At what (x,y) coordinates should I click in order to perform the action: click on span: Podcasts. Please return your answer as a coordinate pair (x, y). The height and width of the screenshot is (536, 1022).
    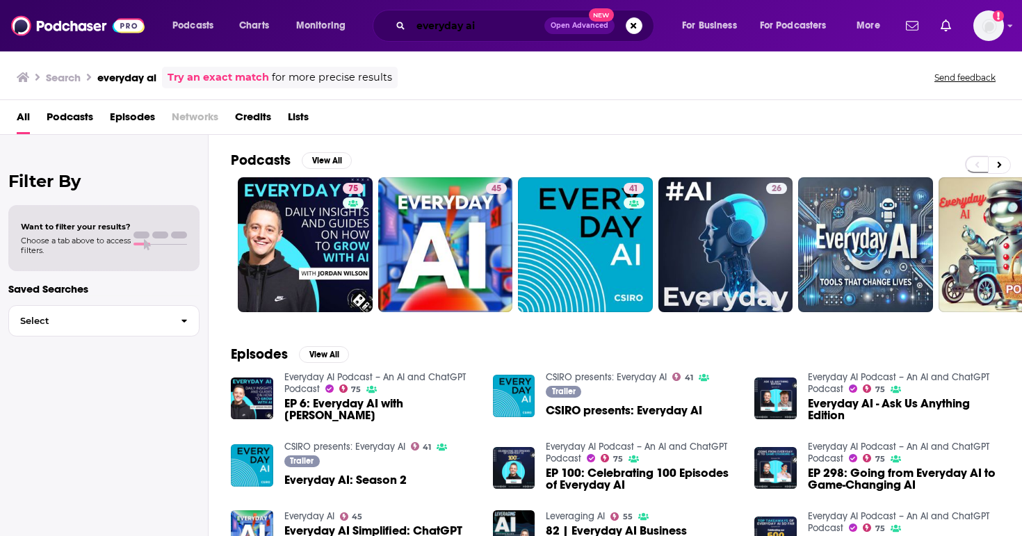
    Looking at the image, I should click on (70, 120).